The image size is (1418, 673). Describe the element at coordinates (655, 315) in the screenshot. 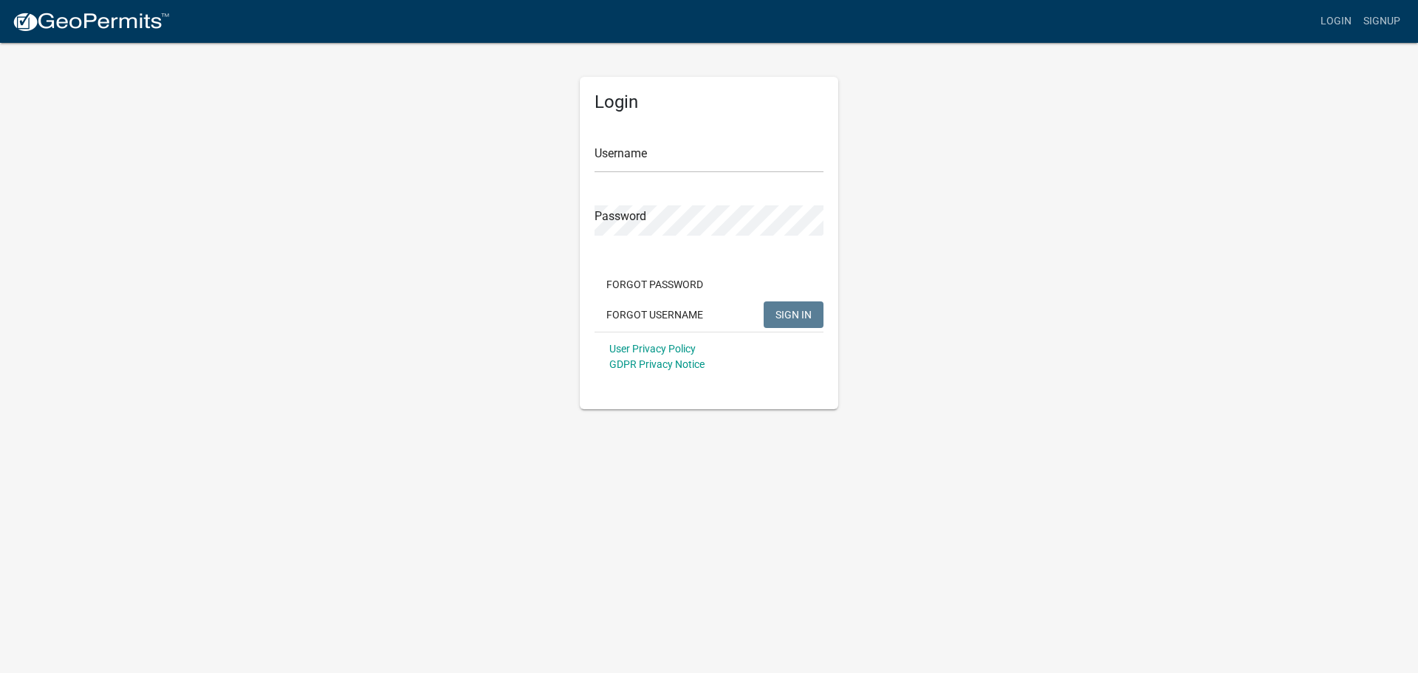

I see `button: Forgot Username` at that location.